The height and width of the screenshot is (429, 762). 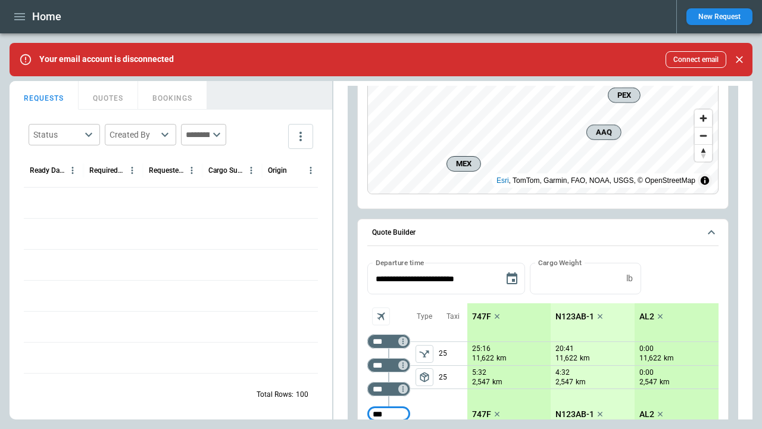 I want to click on label: Departure time, so click(x=400, y=262).